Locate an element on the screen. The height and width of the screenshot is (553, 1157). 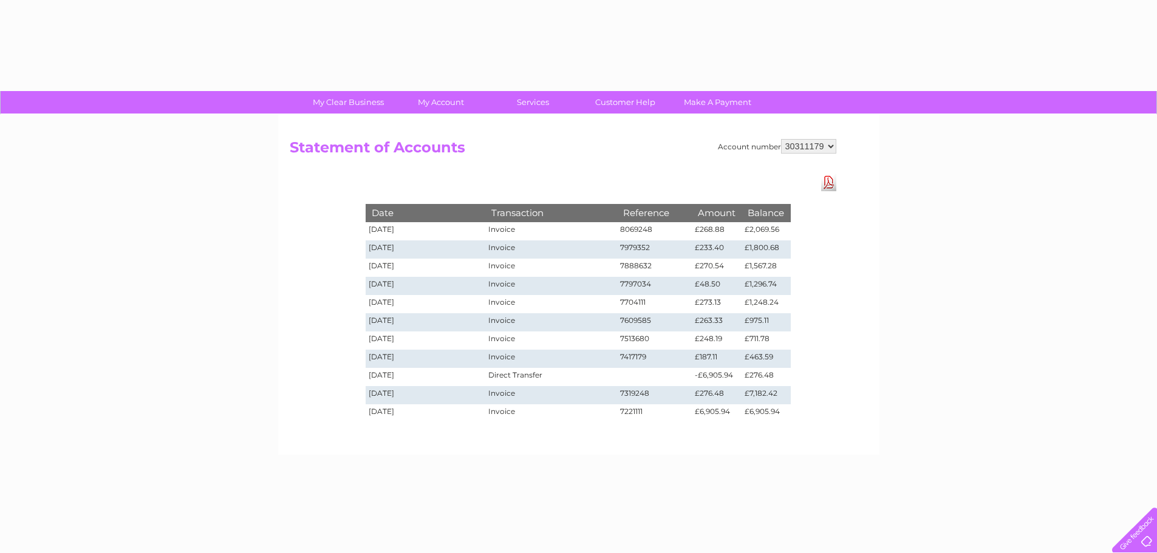
td: 7797034 is located at coordinates (655, 286).